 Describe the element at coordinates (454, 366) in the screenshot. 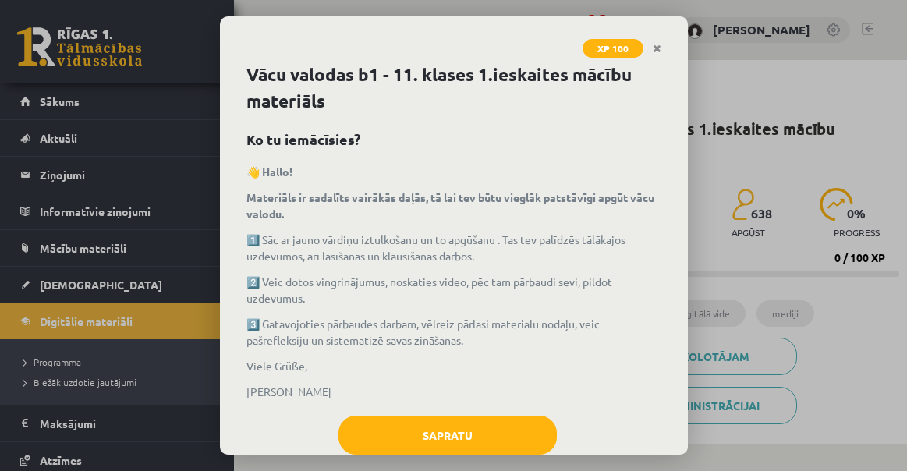

I see `p: Viele Grüße,` at that location.